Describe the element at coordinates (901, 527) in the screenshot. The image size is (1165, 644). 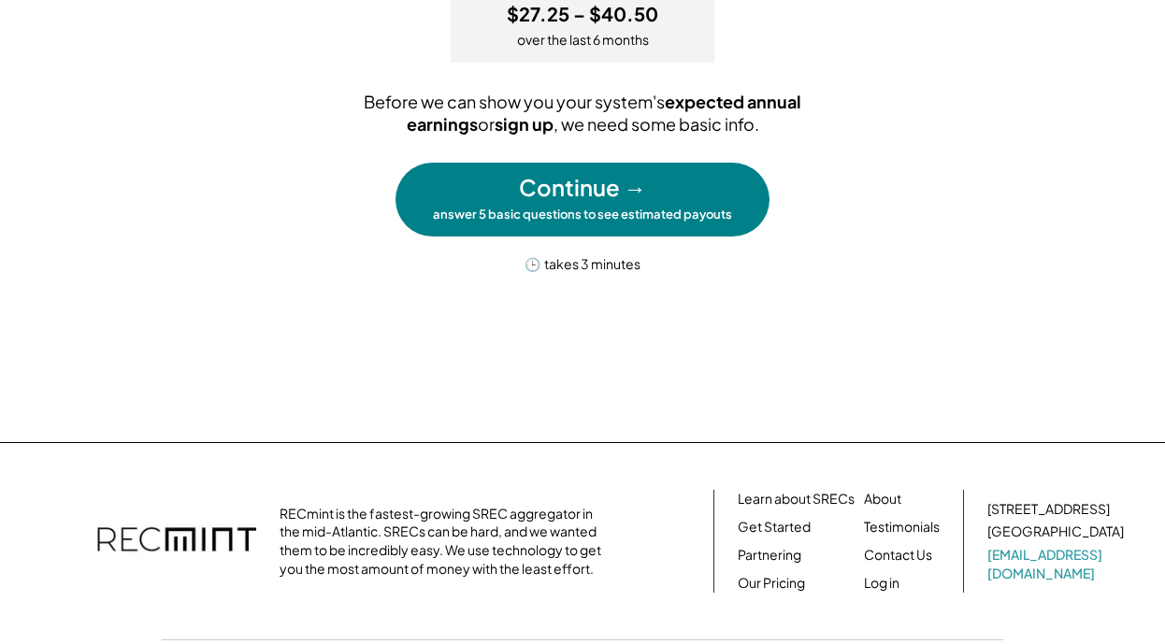
I see `a: Testimonials` at that location.